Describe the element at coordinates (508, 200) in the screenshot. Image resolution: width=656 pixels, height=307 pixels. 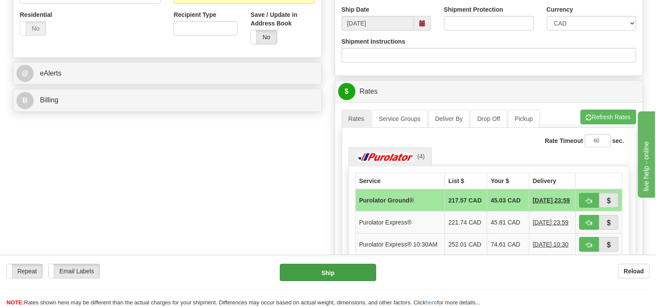
I see `td: 45.03 CAD` at that location.